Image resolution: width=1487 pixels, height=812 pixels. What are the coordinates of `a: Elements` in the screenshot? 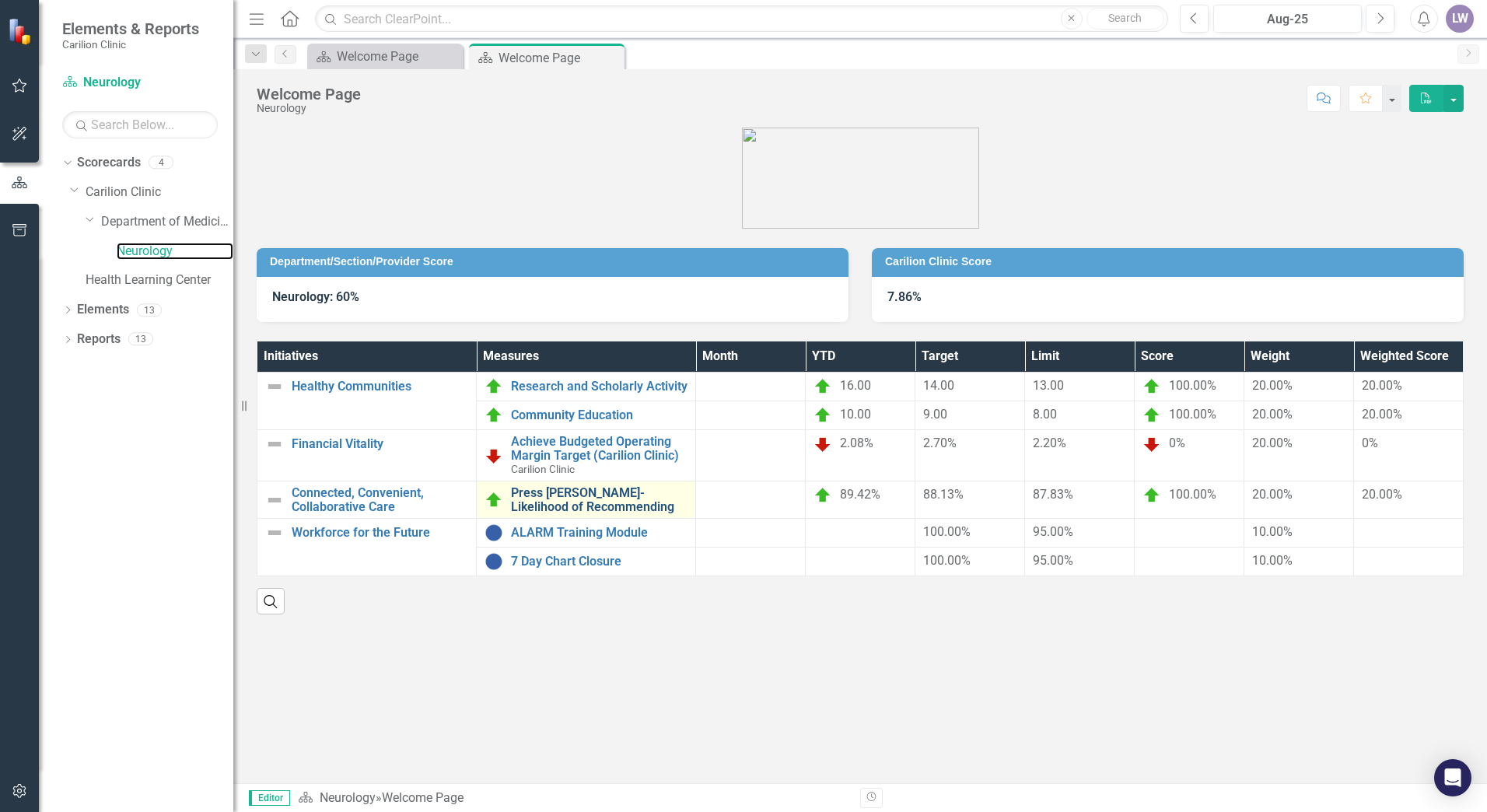 It's located at (103, 310).